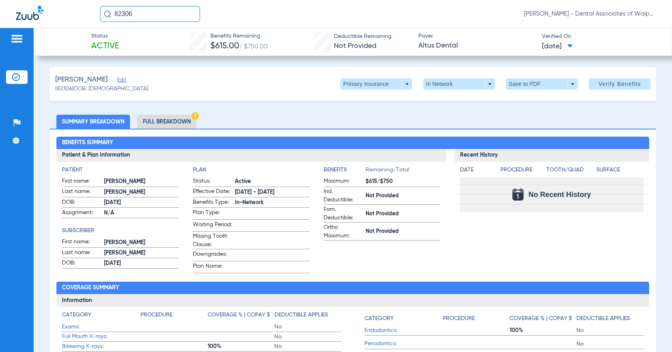 Image resolution: width=672 pixels, height=352 pixels. Describe the element at coordinates (195, 116) in the screenshot. I see `img: Hazard` at that location.